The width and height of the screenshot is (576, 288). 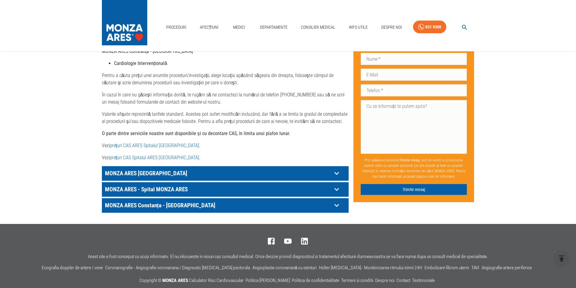 I want to click on span: MONZA ARES, so click(x=175, y=281).